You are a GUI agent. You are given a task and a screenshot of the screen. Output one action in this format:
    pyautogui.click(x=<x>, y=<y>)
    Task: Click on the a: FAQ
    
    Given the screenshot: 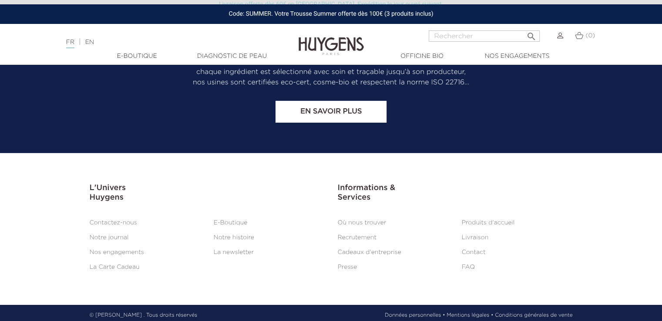 What is the action you would take?
    pyautogui.click(x=469, y=267)
    